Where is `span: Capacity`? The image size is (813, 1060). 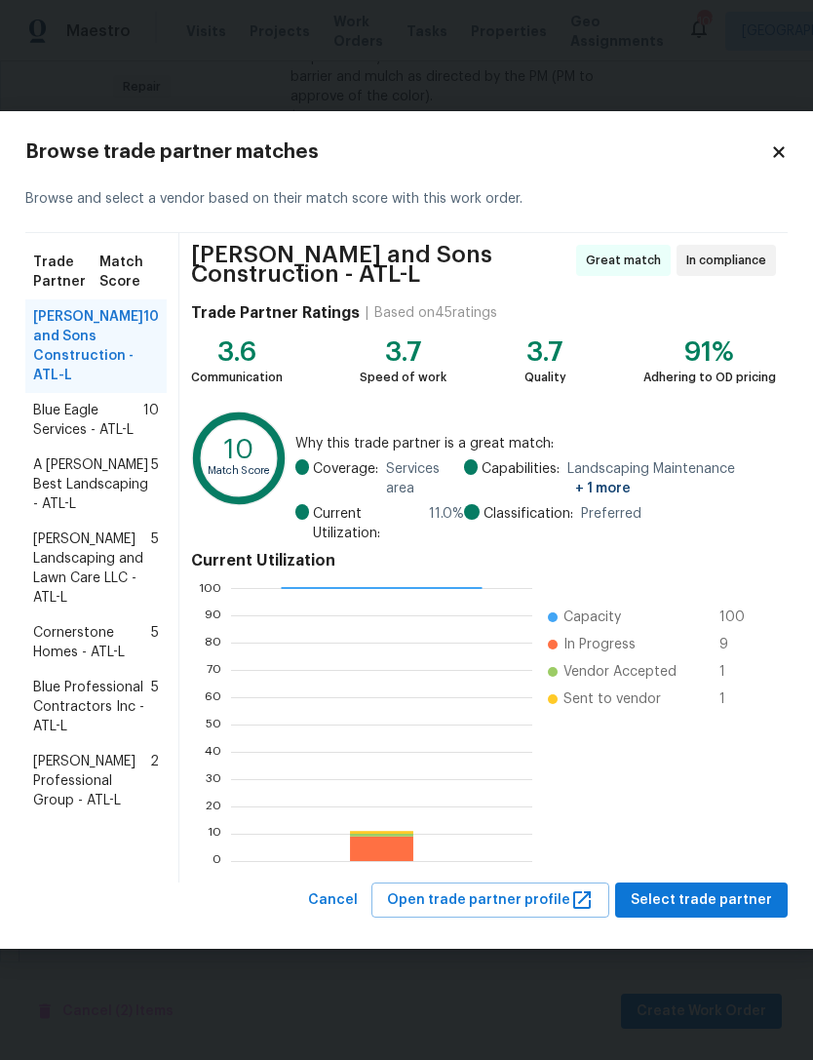
span: Capacity is located at coordinates (592, 617).